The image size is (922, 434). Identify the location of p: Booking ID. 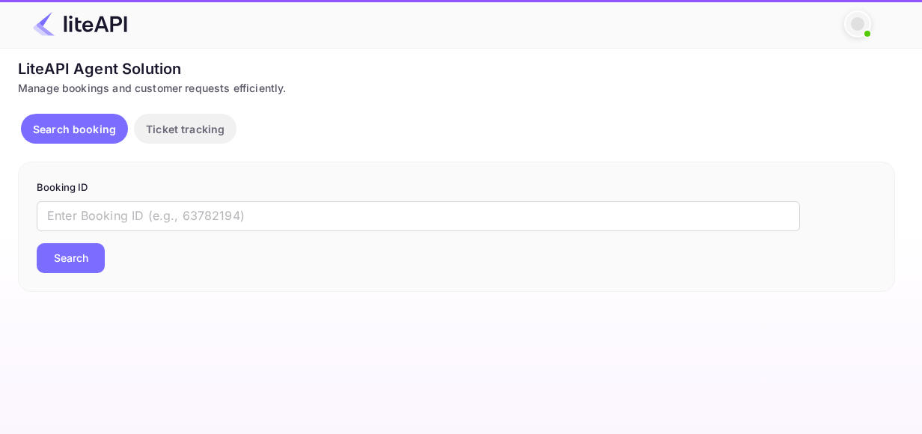
(457, 188).